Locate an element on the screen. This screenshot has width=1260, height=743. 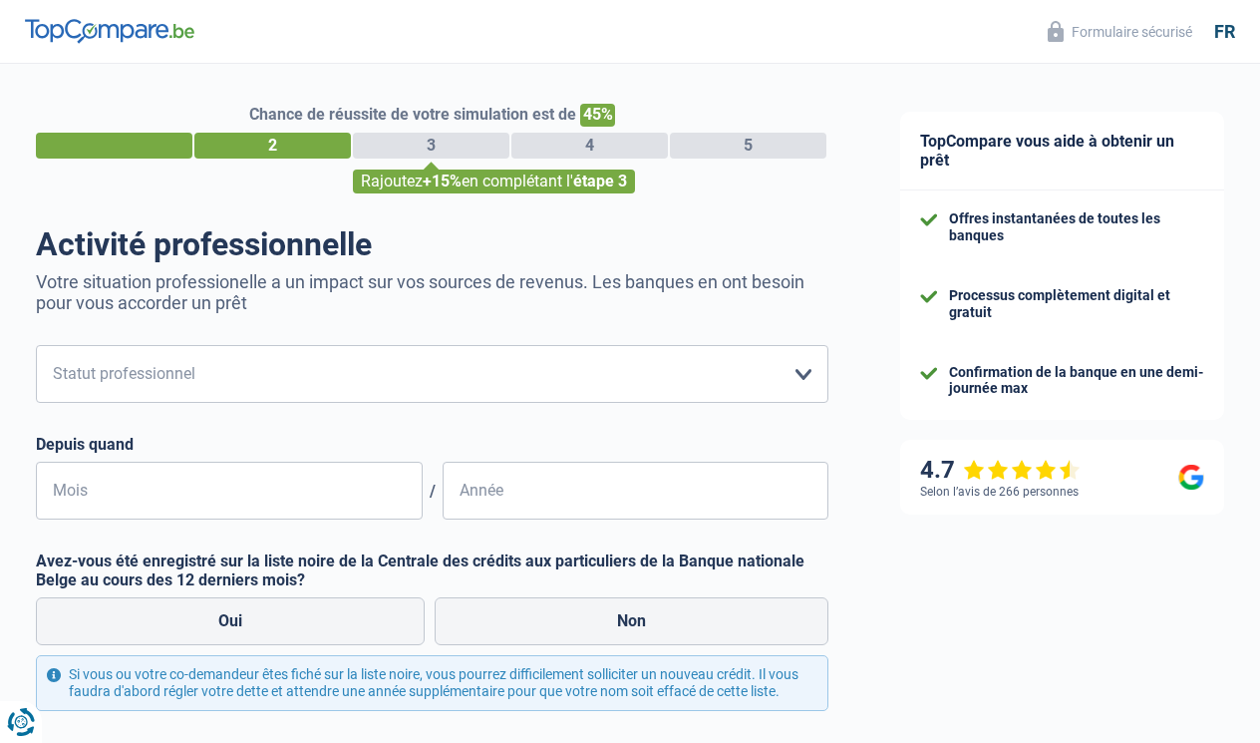
div: 4 is located at coordinates (589, 146).